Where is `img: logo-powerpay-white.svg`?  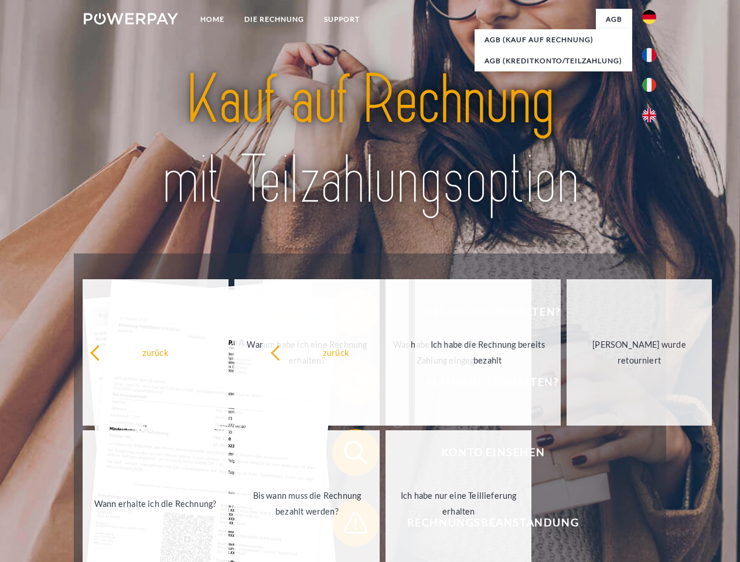 img: logo-powerpay-white.svg is located at coordinates (131, 19).